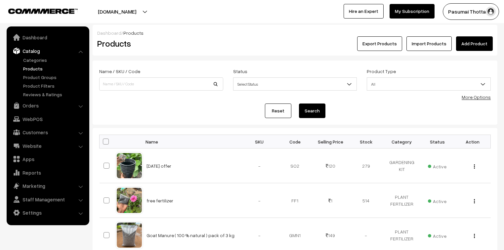 This screenshot has height=250, width=504. What do you see at coordinates (54, 77) in the screenshot?
I see `a: Product Groups` at bounding box center [54, 77].